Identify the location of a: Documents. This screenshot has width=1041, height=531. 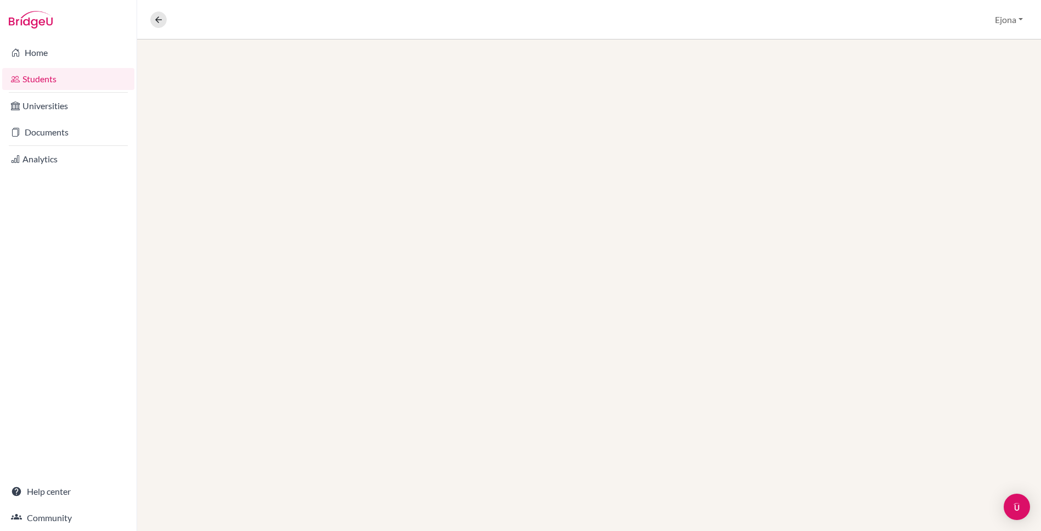
(68, 132).